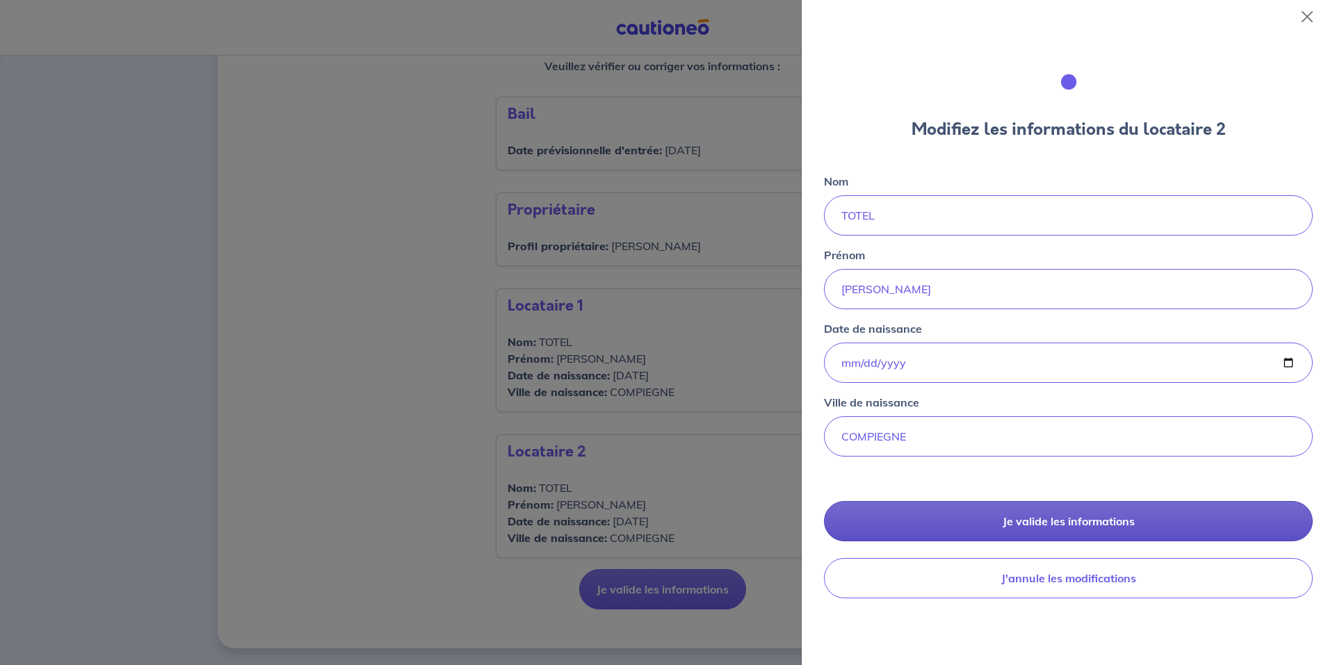 The height and width of the screenshot is (665, 1335). Describe the element at coordinates (873, 329) in the screenshot. I see `p: Date de naissance` at that location.